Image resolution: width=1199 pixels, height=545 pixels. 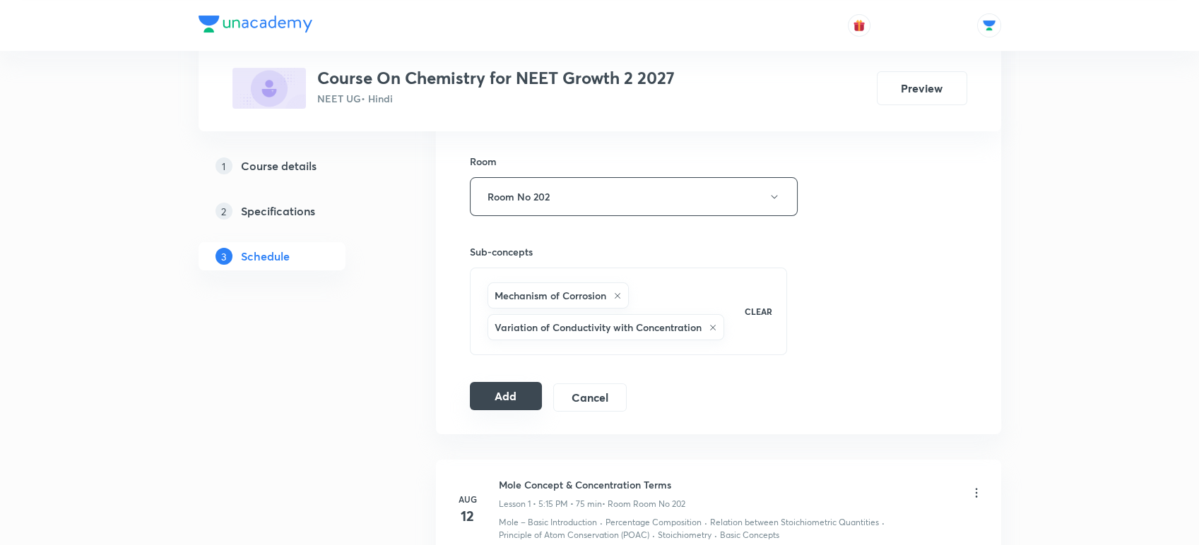 I want to click on h5: Schedule, so click(x=265, y=256).